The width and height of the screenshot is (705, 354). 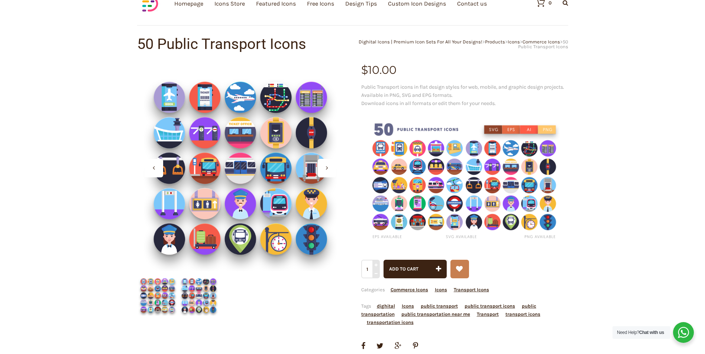 I want to click on span: Commerce Icons, so click(x=541, y=42).